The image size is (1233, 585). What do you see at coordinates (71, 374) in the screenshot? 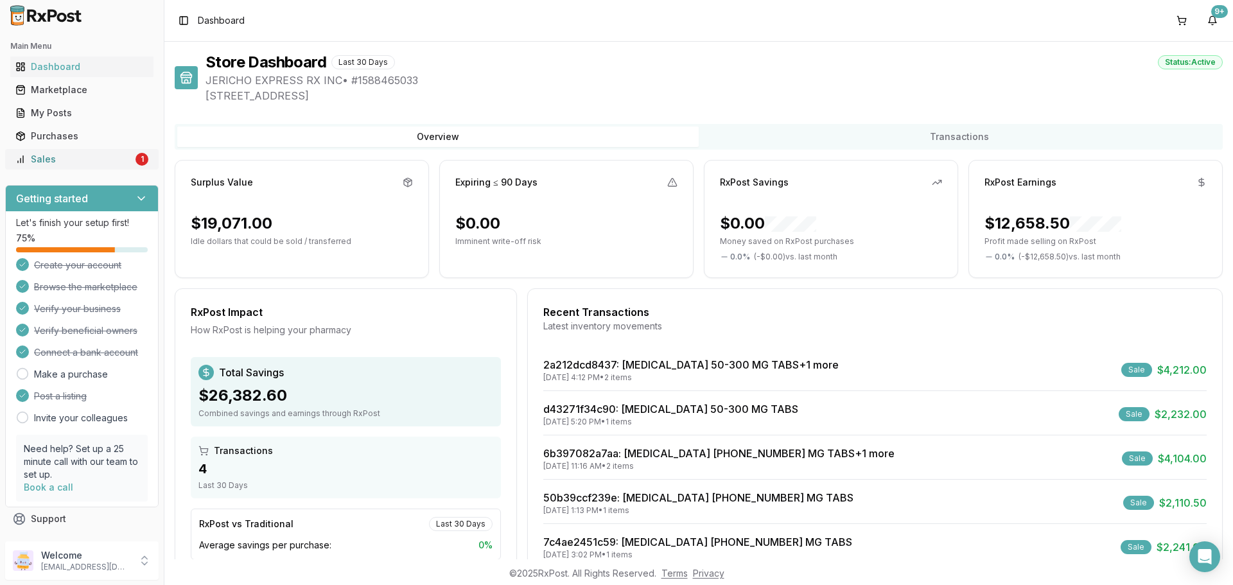
I see `a: Make a purchase` at bounding box center [71, 374].